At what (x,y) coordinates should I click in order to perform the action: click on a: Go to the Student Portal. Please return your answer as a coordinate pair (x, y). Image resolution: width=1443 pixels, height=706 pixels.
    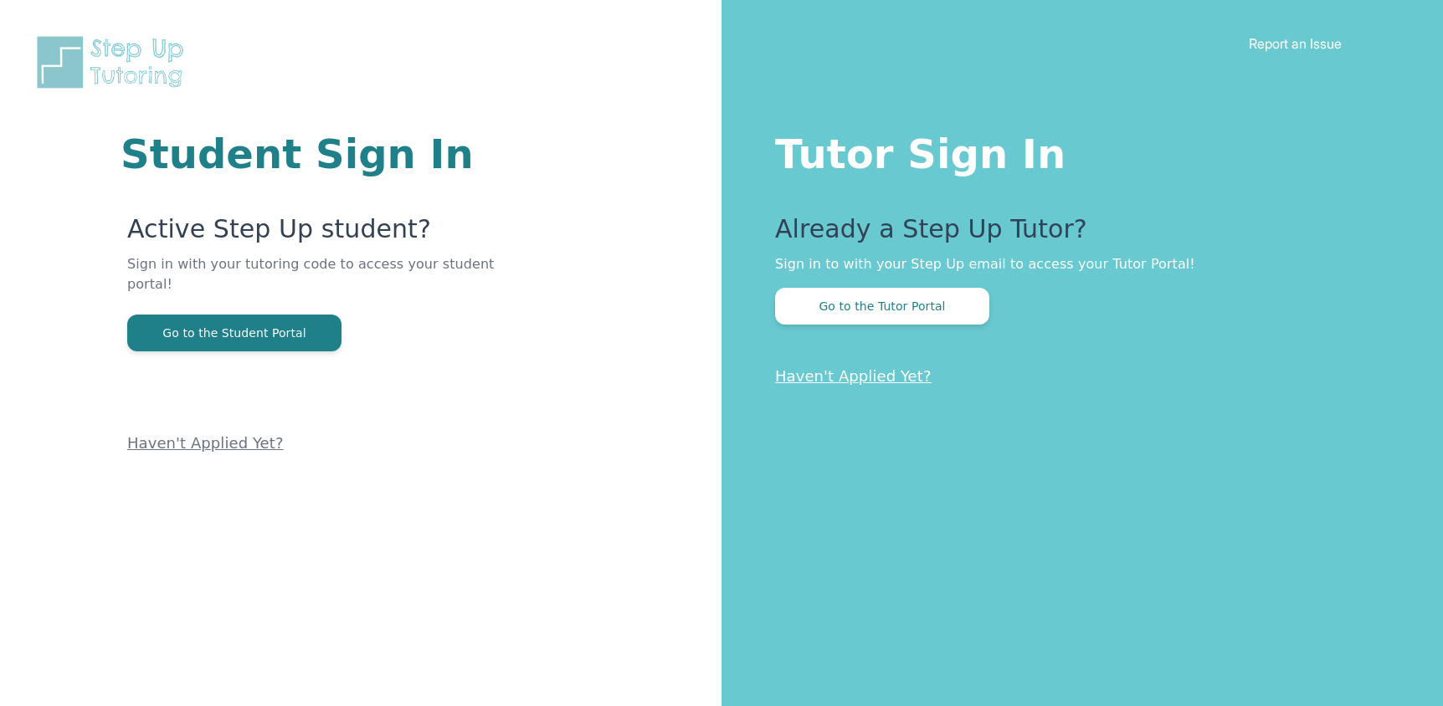
    Looking at the image, I should click on (234, 332).